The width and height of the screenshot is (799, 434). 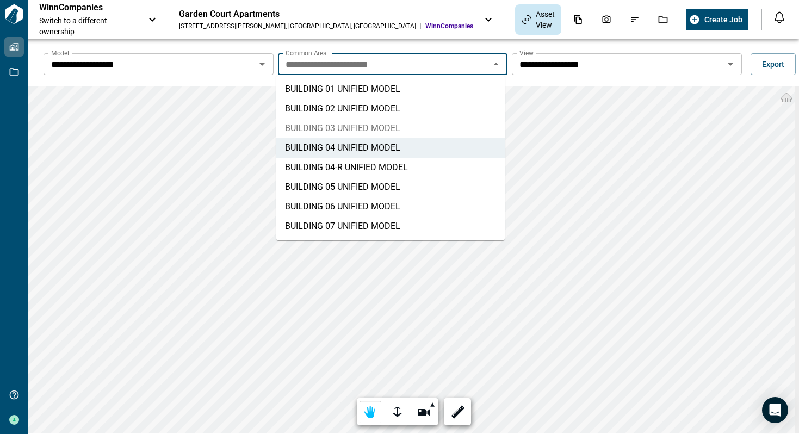 What do you see at coordinates (390, 167) in the screenshot?
I see `li: BUILDING 04-R UNIFIED MODEL` at bounding box center [390, 167].